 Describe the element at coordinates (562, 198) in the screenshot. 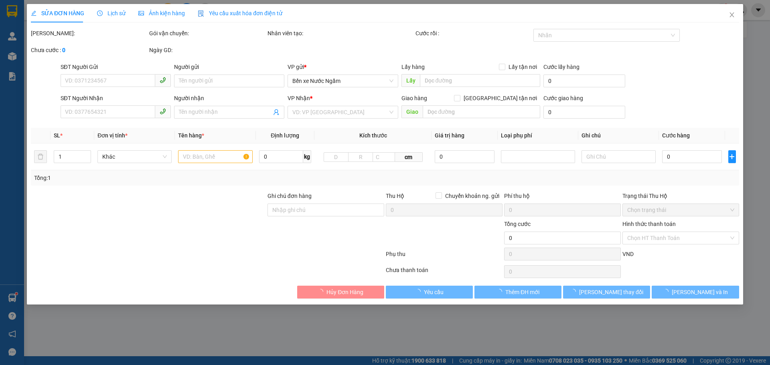

I see `div: Phí thu hộ` at that location.